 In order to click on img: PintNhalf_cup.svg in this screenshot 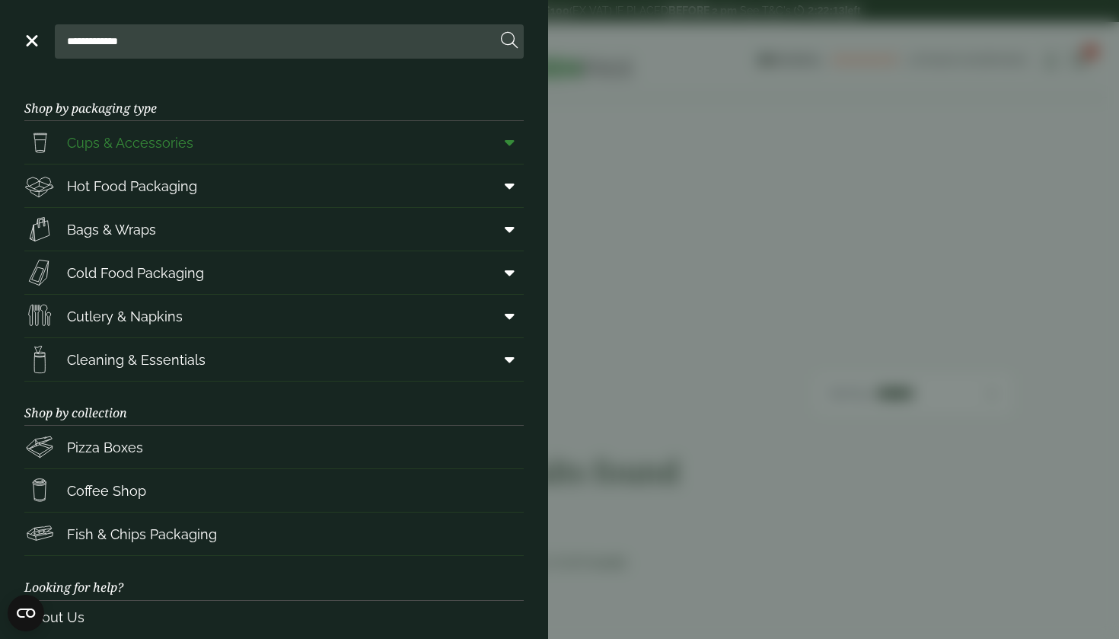, I will do `click(40, 142)`.